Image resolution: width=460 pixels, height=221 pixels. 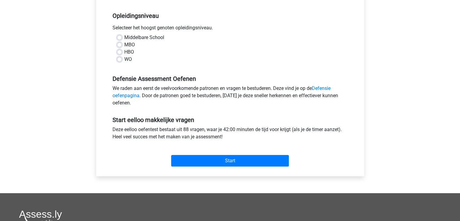 I want to click on label: WO, so click(x=128, y=59).